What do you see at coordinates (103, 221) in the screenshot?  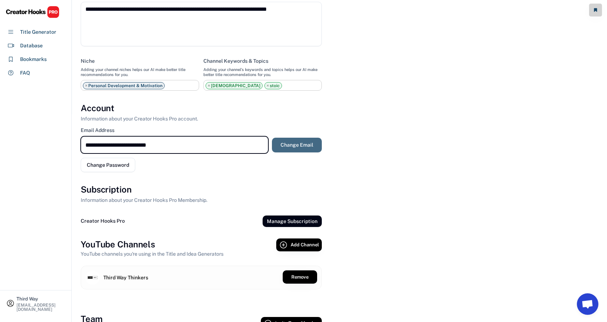 I see `div: Creator Hooks Pro` at bounding box center [103, 221].